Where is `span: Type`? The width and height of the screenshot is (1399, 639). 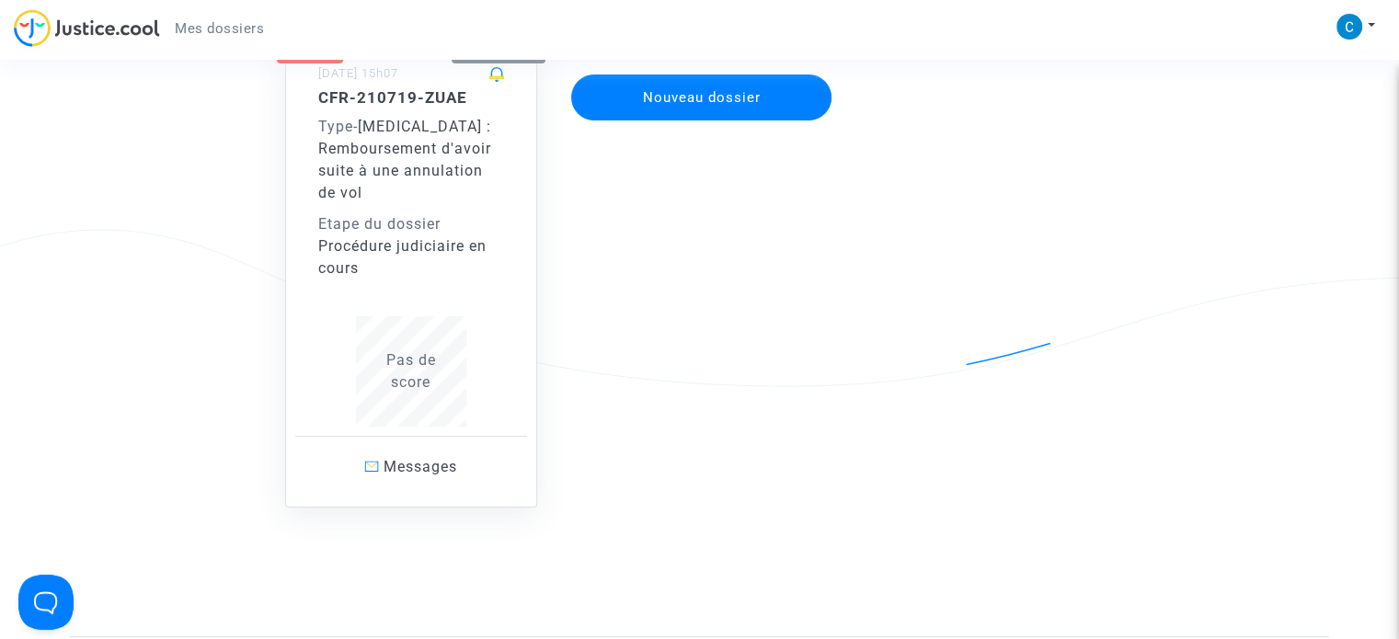 span: Type is located at coordinates (336, 126).